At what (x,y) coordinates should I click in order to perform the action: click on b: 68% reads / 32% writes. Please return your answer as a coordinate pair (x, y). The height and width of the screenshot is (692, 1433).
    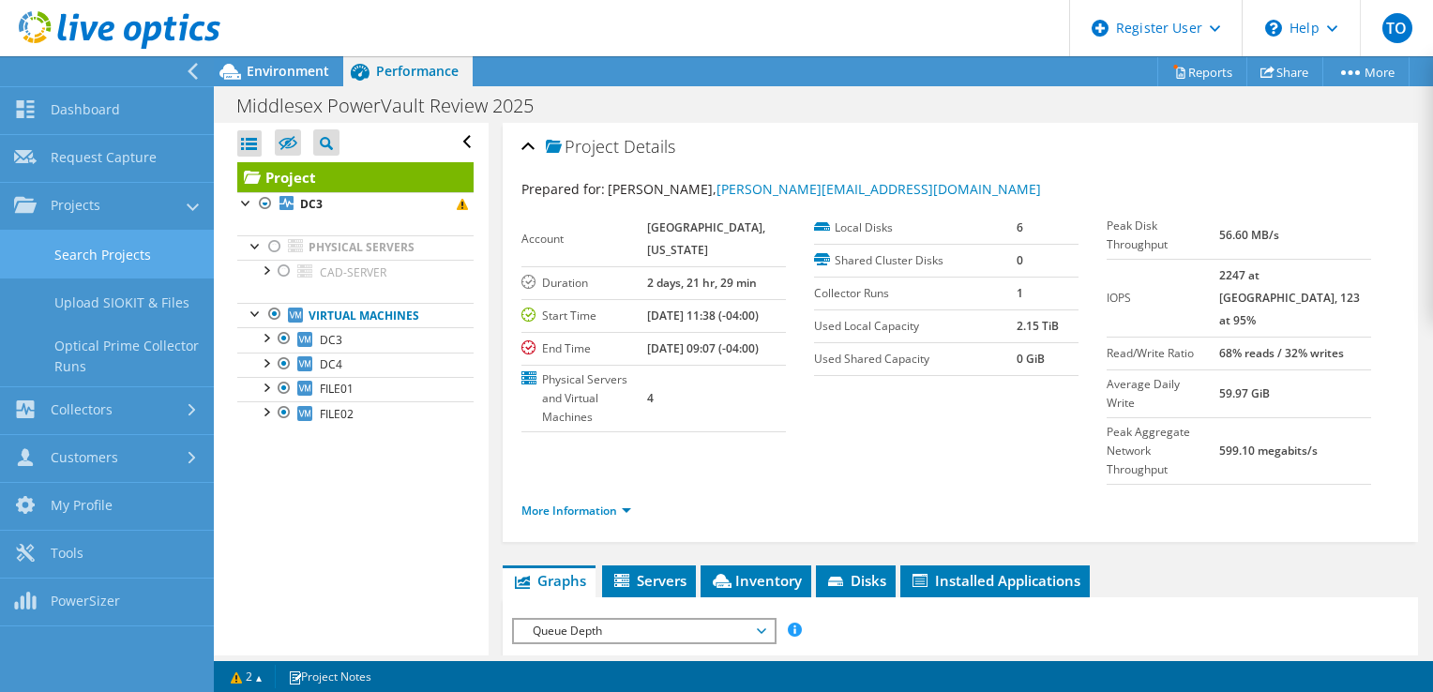
    Looking at the image, I should click on (1281, 353).